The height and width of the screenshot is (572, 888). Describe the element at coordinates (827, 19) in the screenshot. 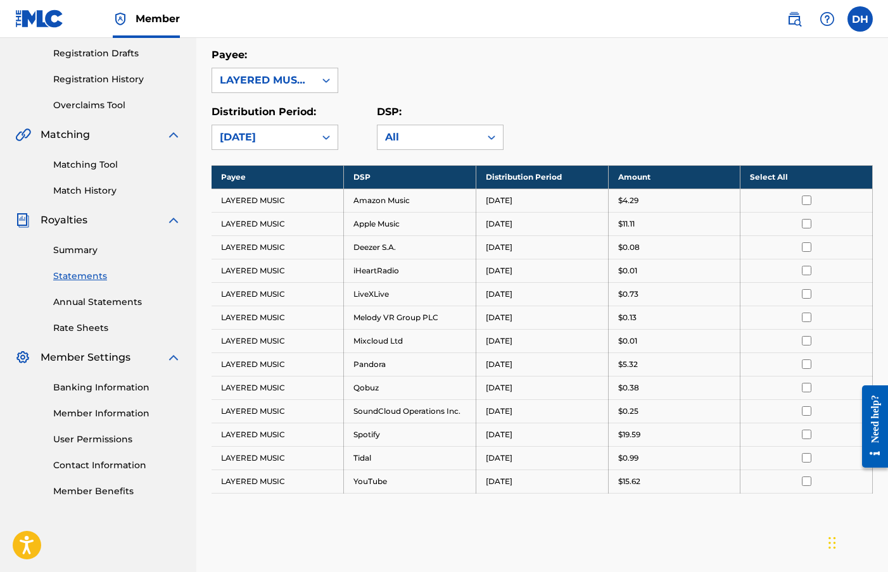

I see `div: Help` at that location.